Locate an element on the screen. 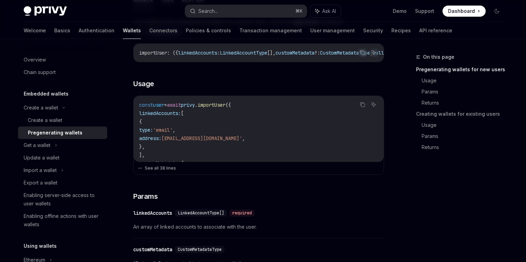  a: Basics is located at coordinates (62, 31).